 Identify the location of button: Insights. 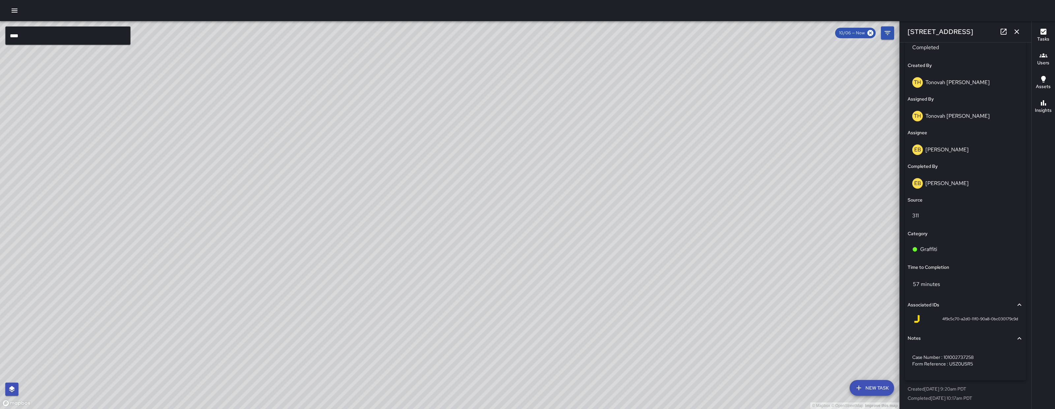
(1043, 107).